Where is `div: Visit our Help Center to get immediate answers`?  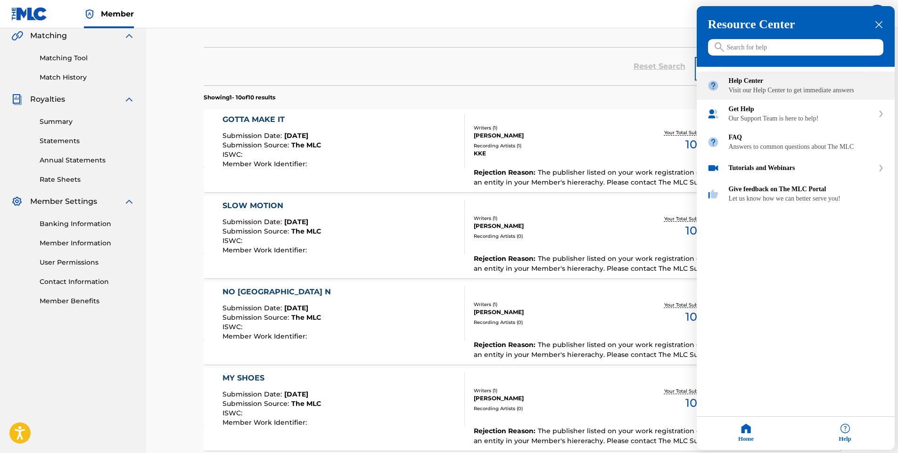 div: Visit our Help Center to get immediate answers is located at coordinates (806, 90).